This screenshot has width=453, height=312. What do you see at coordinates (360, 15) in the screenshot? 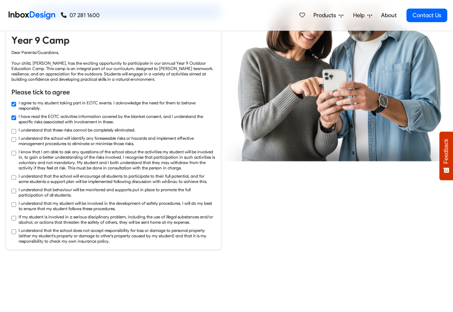
I see `span: Help` at bounding box center [360, 15].